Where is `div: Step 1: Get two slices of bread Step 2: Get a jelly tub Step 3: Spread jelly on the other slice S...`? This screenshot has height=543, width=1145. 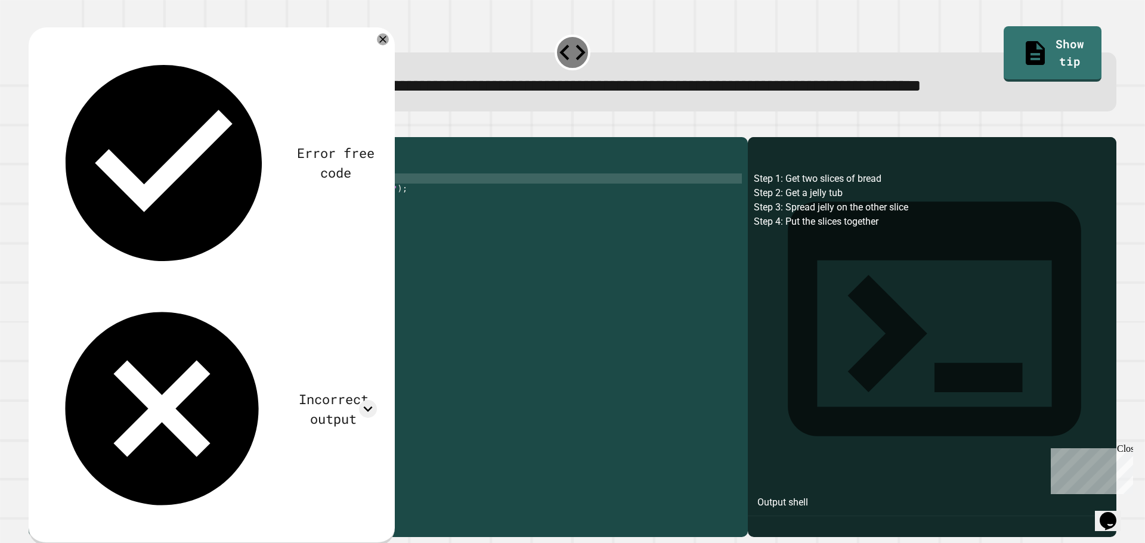
div: Step 1: Get two slices of bread Step 2: Get a jelly tub Step 3: Spread jelly on the other slice S... is located at coordinates (932, 354).